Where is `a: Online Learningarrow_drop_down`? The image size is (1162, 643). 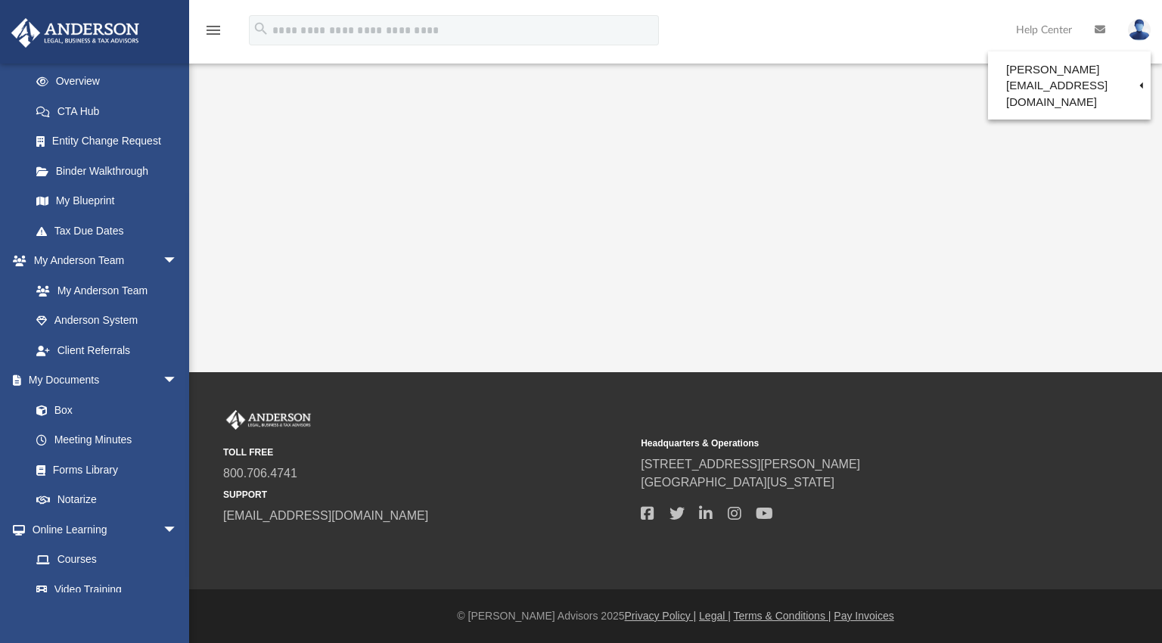
a: Online Learningarrow_drop_down is located at coordinates (101, 530).